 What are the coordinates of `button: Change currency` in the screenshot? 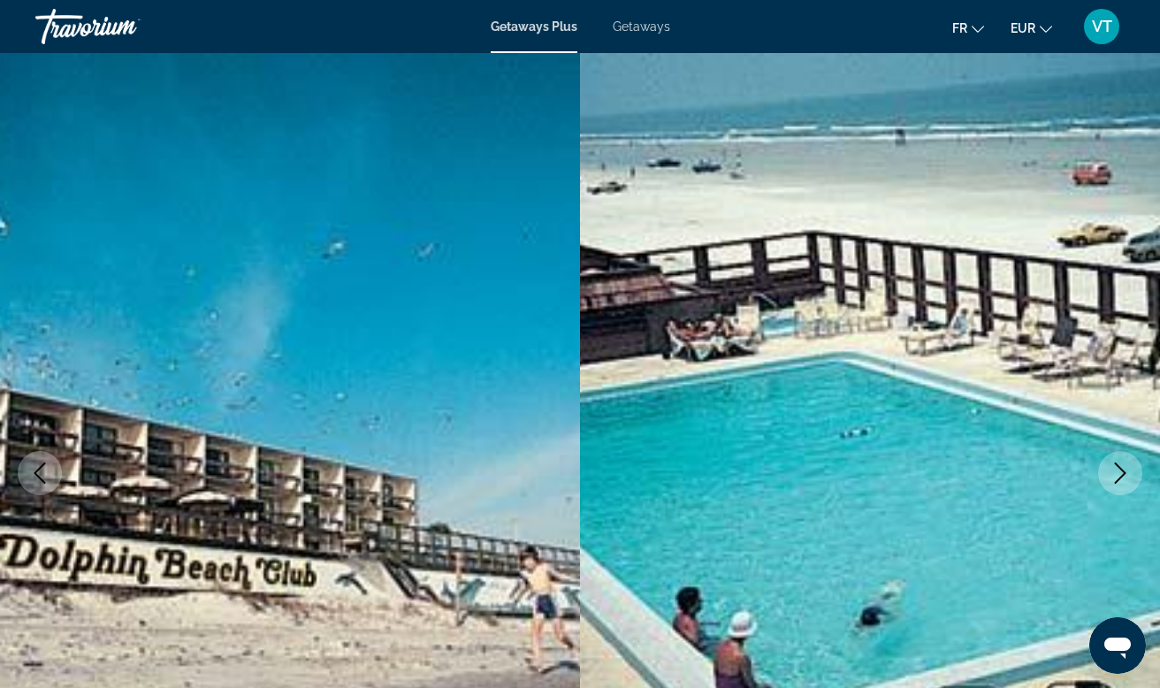 It's located at (1031, 27).